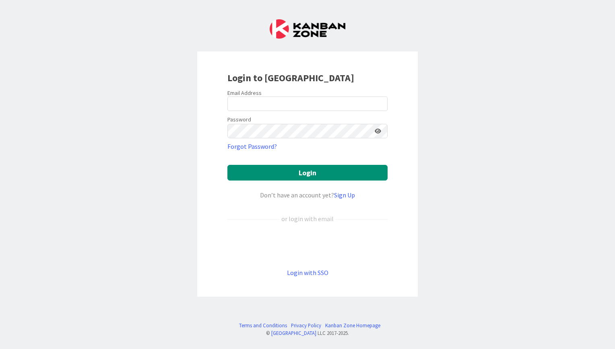  What do you see at coordinates (252, 146) in the screenshot?
I see `a: Forgot Password?` at bounding box center [252, 146].